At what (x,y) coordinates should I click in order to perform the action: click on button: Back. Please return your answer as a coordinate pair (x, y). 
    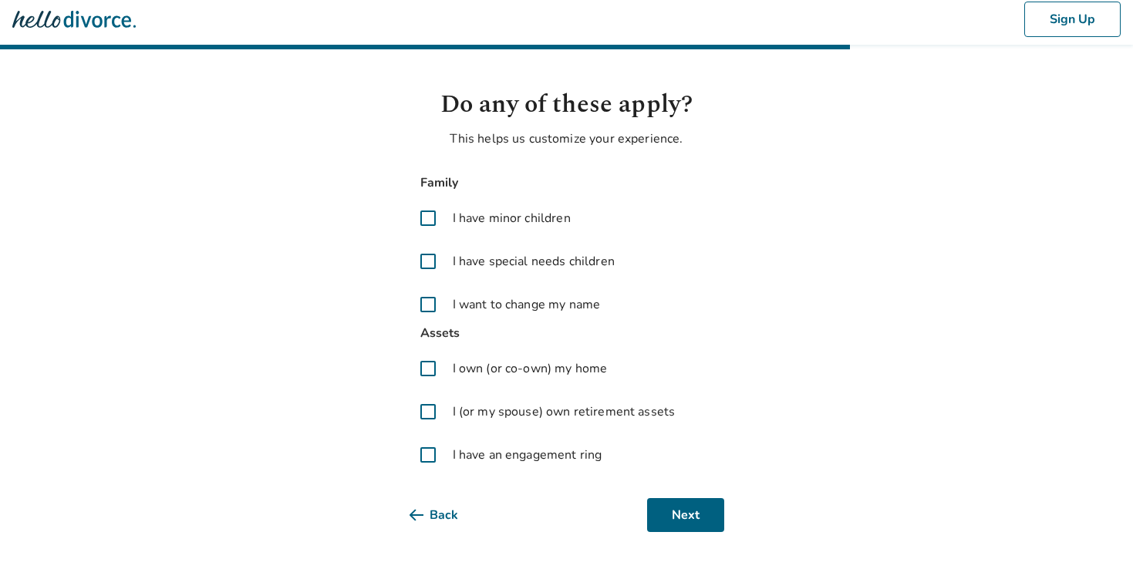
    Looking at the image, I should click on (446, 515).